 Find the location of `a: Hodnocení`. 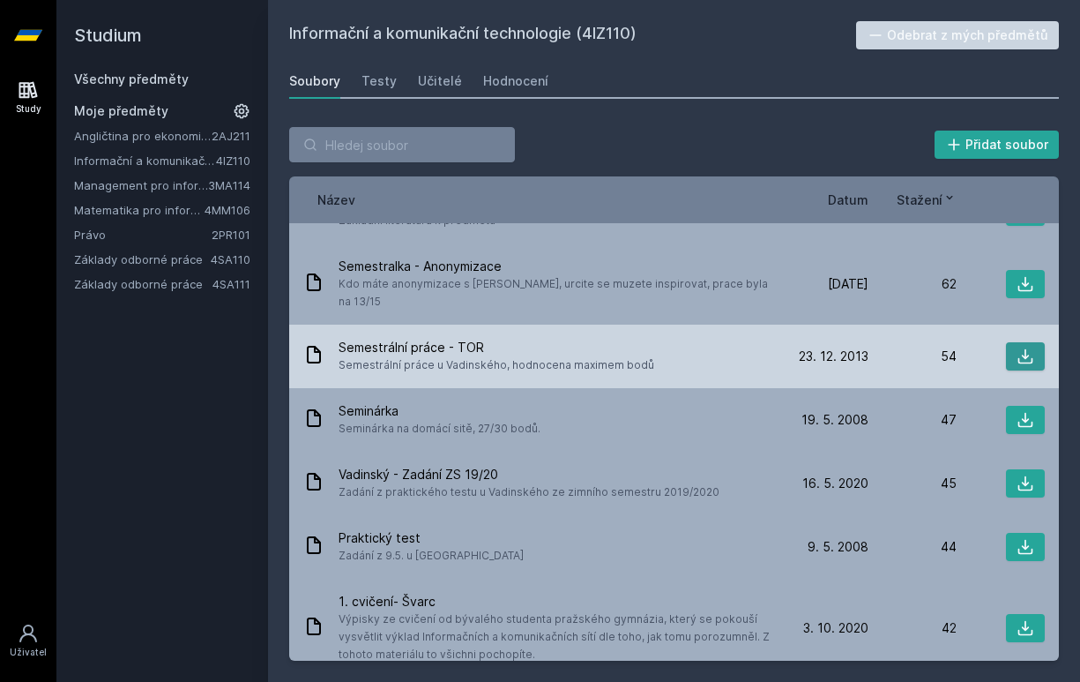

a: Hodnocení is located at coordinates (516, 81).